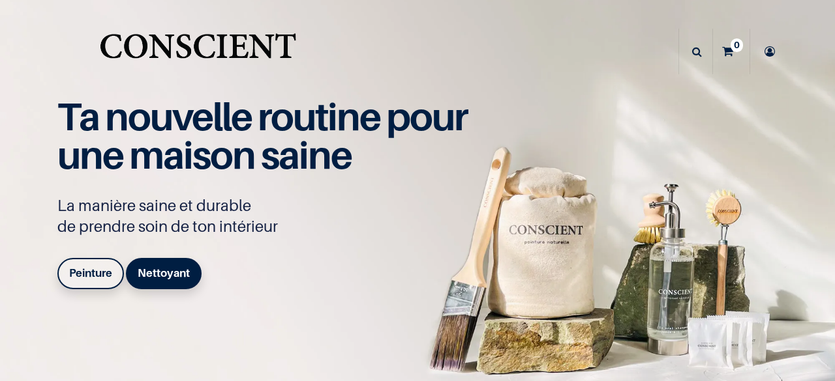 This screenshot has height=381, width=835. I want to click on sup: 0, so click(736, 45).